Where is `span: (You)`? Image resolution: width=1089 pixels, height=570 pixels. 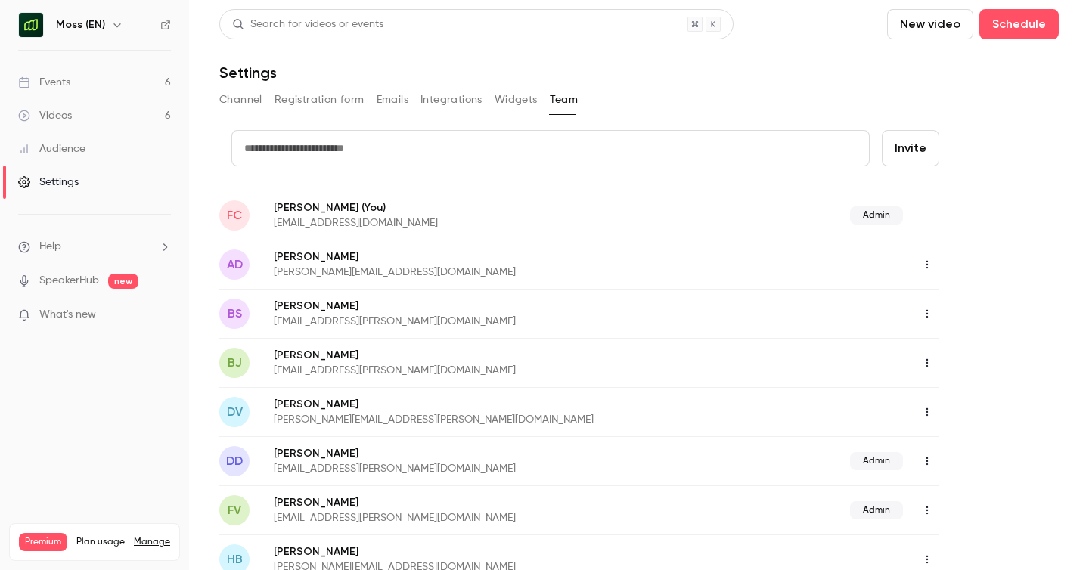 span: (You) is located at coordinates (372, 207).